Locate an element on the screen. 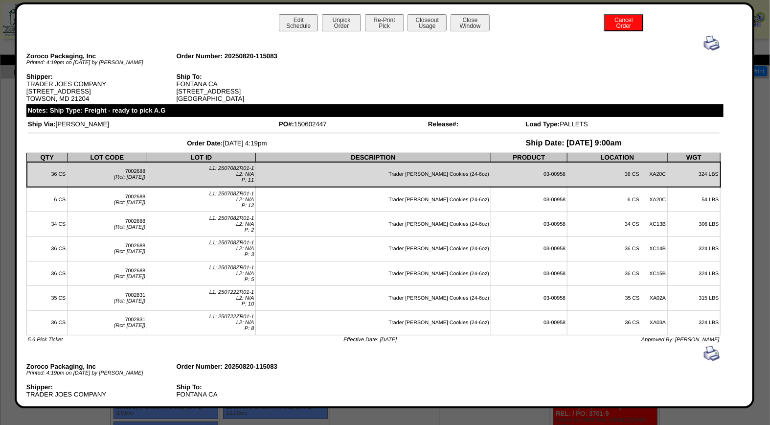 The image size is (770, 425). td: 34 CS is located at coordinates (47, 224).